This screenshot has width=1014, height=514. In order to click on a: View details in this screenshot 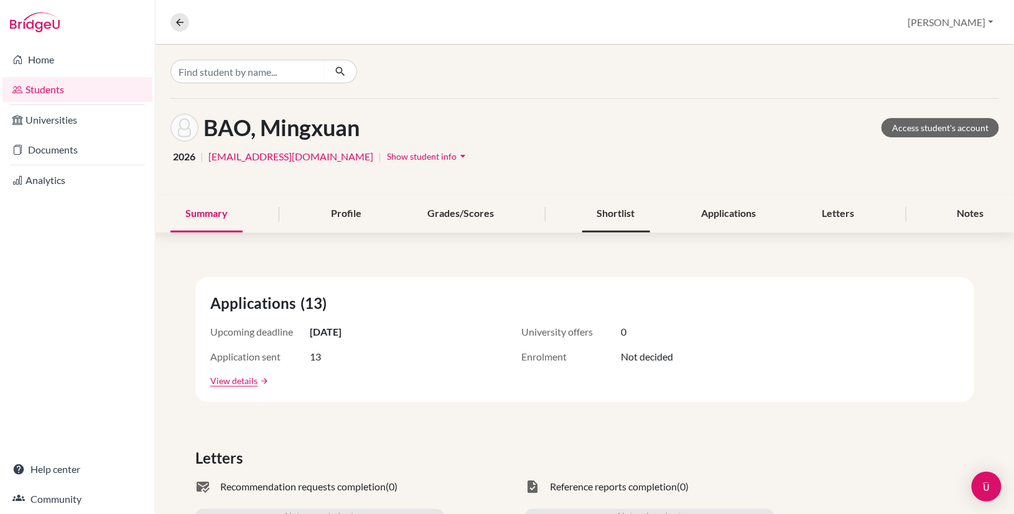, I will do `click(234, 381)`.